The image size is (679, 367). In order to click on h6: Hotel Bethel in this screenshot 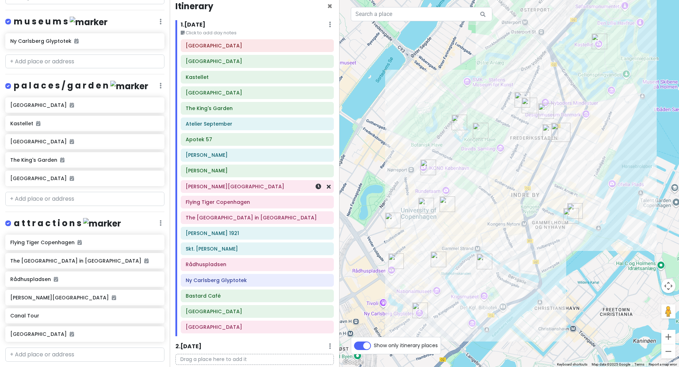, I will do `click(257, 46)`.